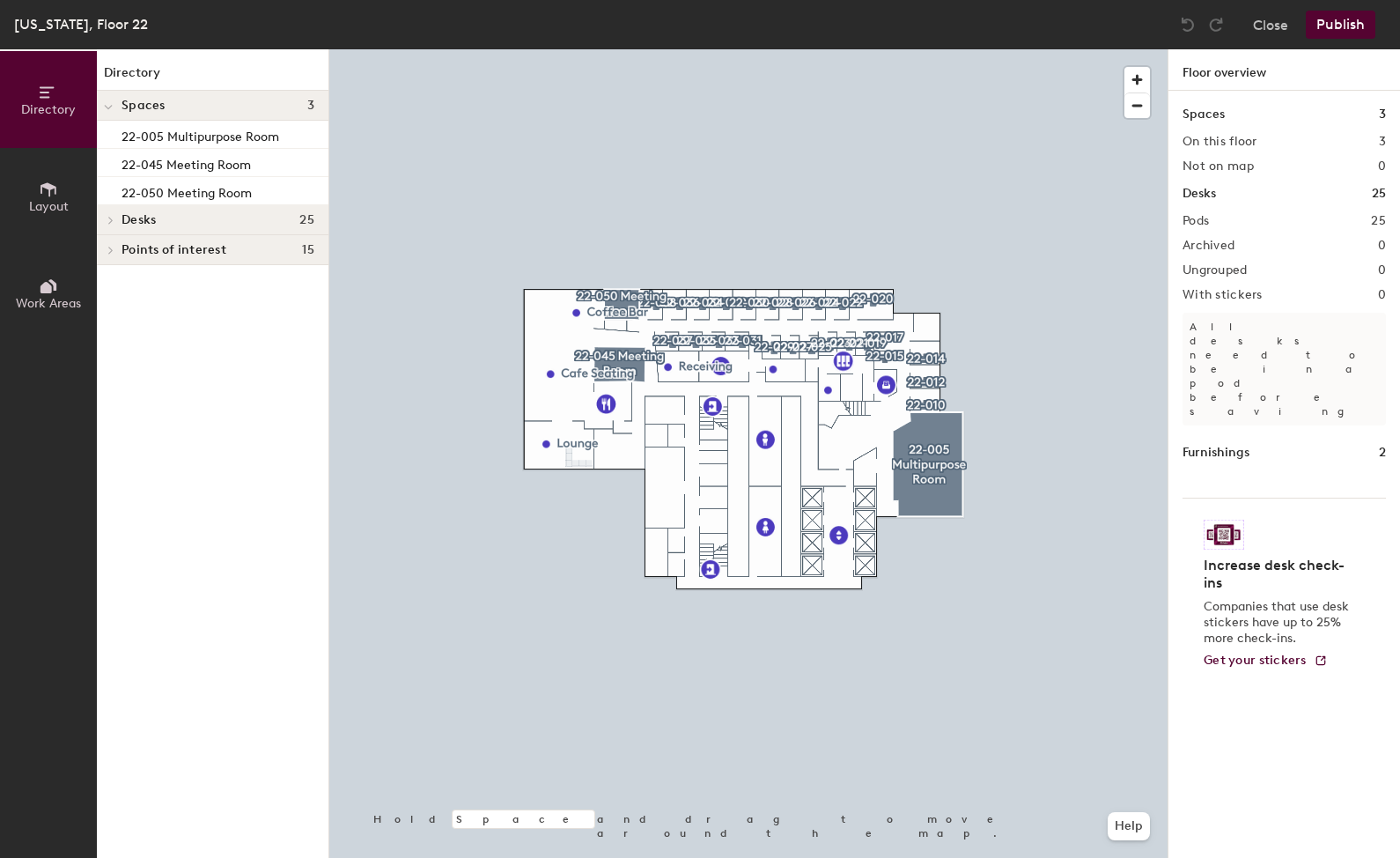 This screenshot has height=858, width=1400. I want to click on span: 15, so click(308, 250).